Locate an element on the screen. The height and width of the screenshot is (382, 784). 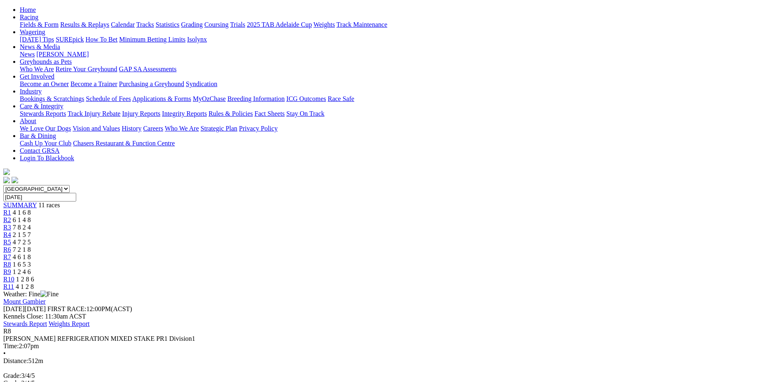
a: SUREpick is located at coordinates (70, 39).